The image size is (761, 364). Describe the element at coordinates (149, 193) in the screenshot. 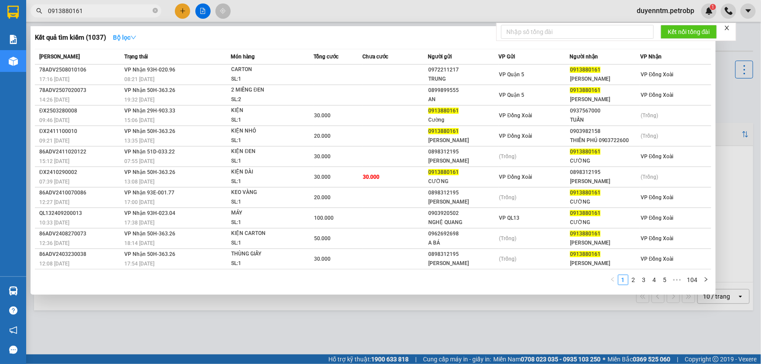

I see `span: VP Nhận 93E-001.77` at that location.